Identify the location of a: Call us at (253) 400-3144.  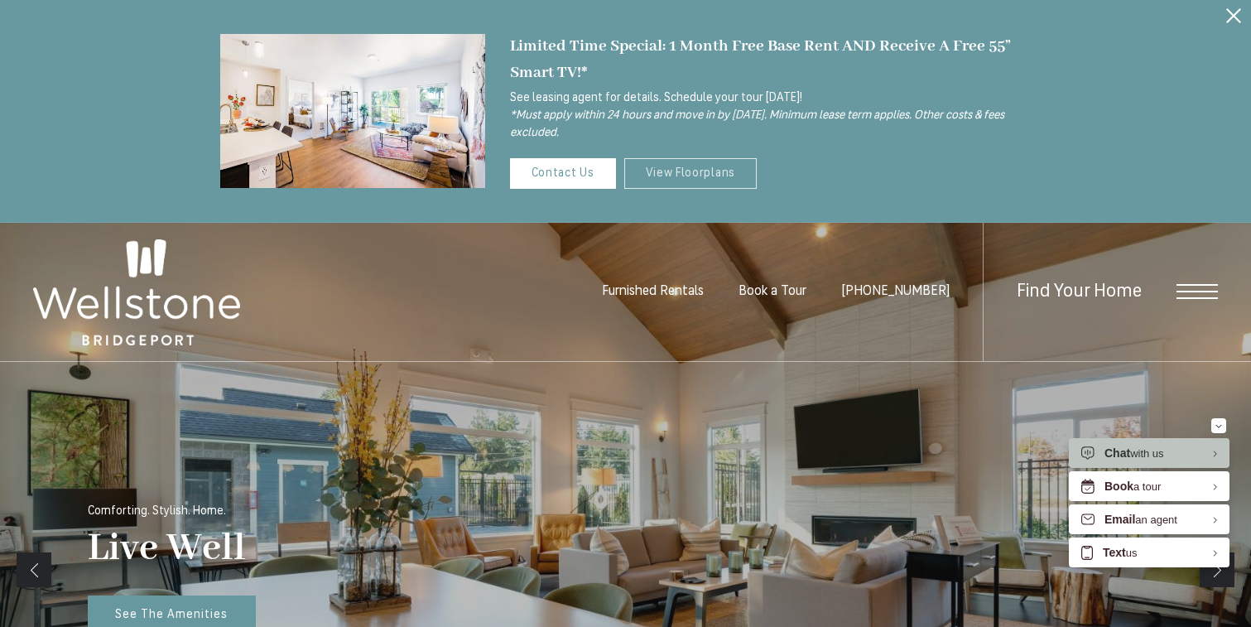
(895, 291).